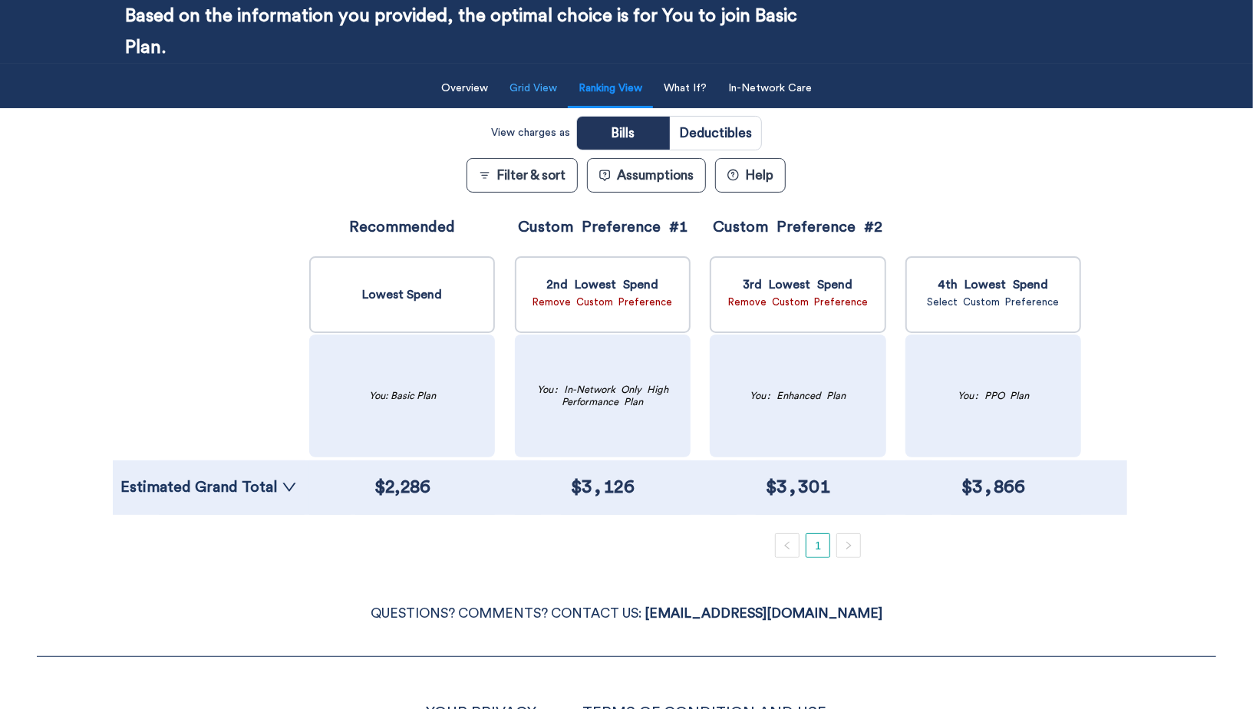 Image resolution: width=1253 pixels, height=709 pixels. Describe the element at coordinates (646, 175) in the screenshot. I see `button: Assumptions` at that location.